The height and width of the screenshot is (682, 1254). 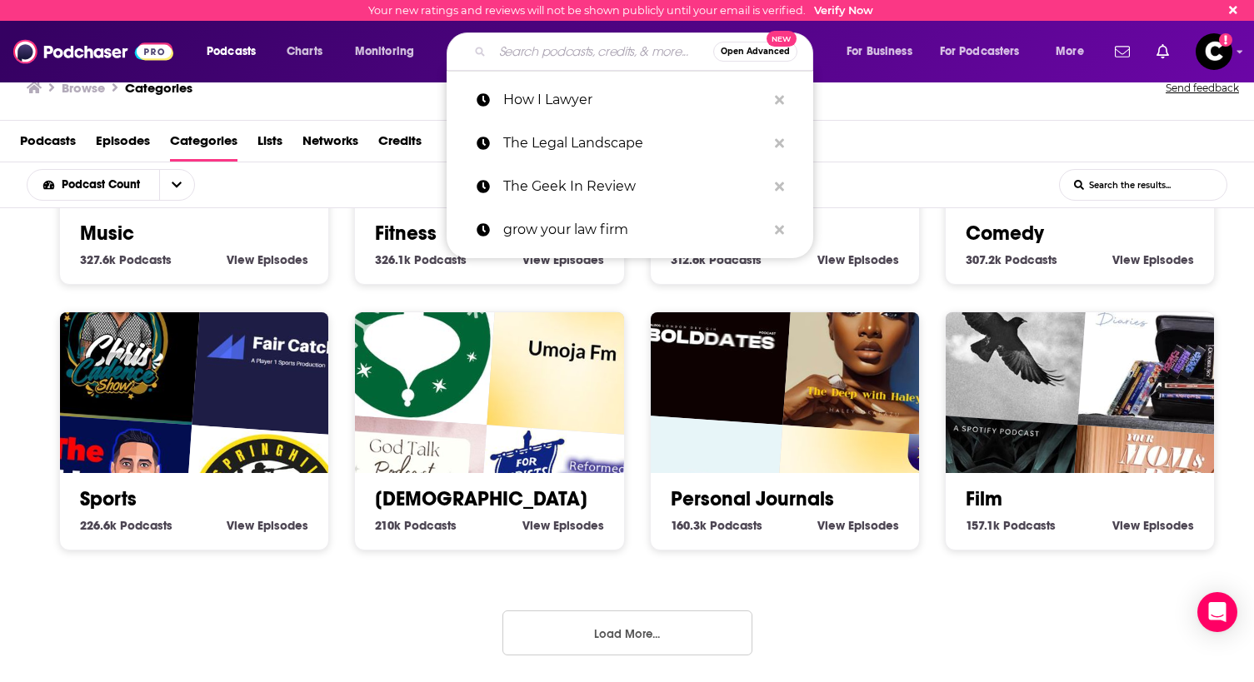 I want to click on a: How I Lawyer, so click(x=630, y=100).